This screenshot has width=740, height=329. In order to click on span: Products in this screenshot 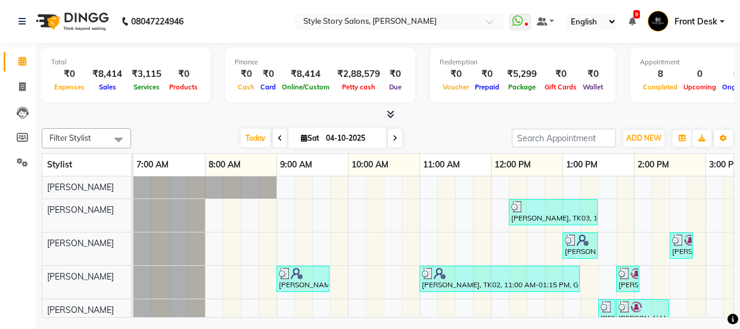, I will do `click(184, 87)`.